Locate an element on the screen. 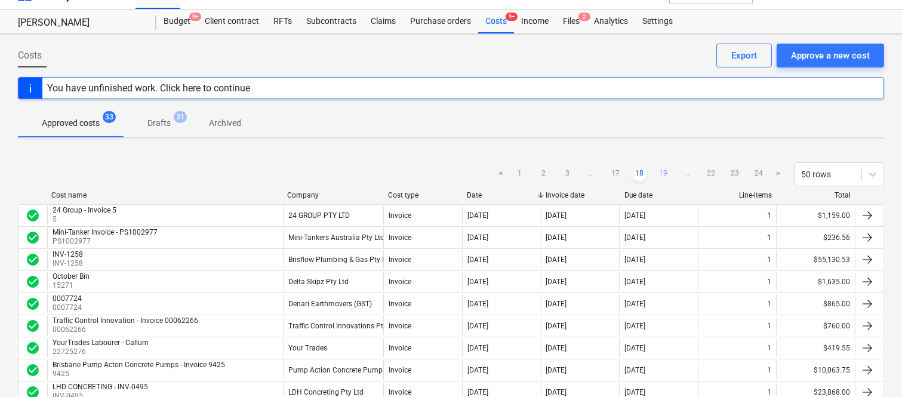  a: Previous page is located at coordinates (501, 174).